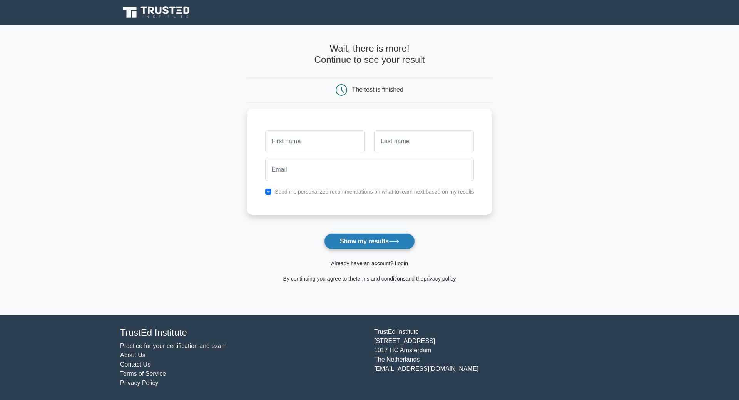  Describe the element at coordinates (369, 241) in the screenshot. I see `button: Show my results` at that location.